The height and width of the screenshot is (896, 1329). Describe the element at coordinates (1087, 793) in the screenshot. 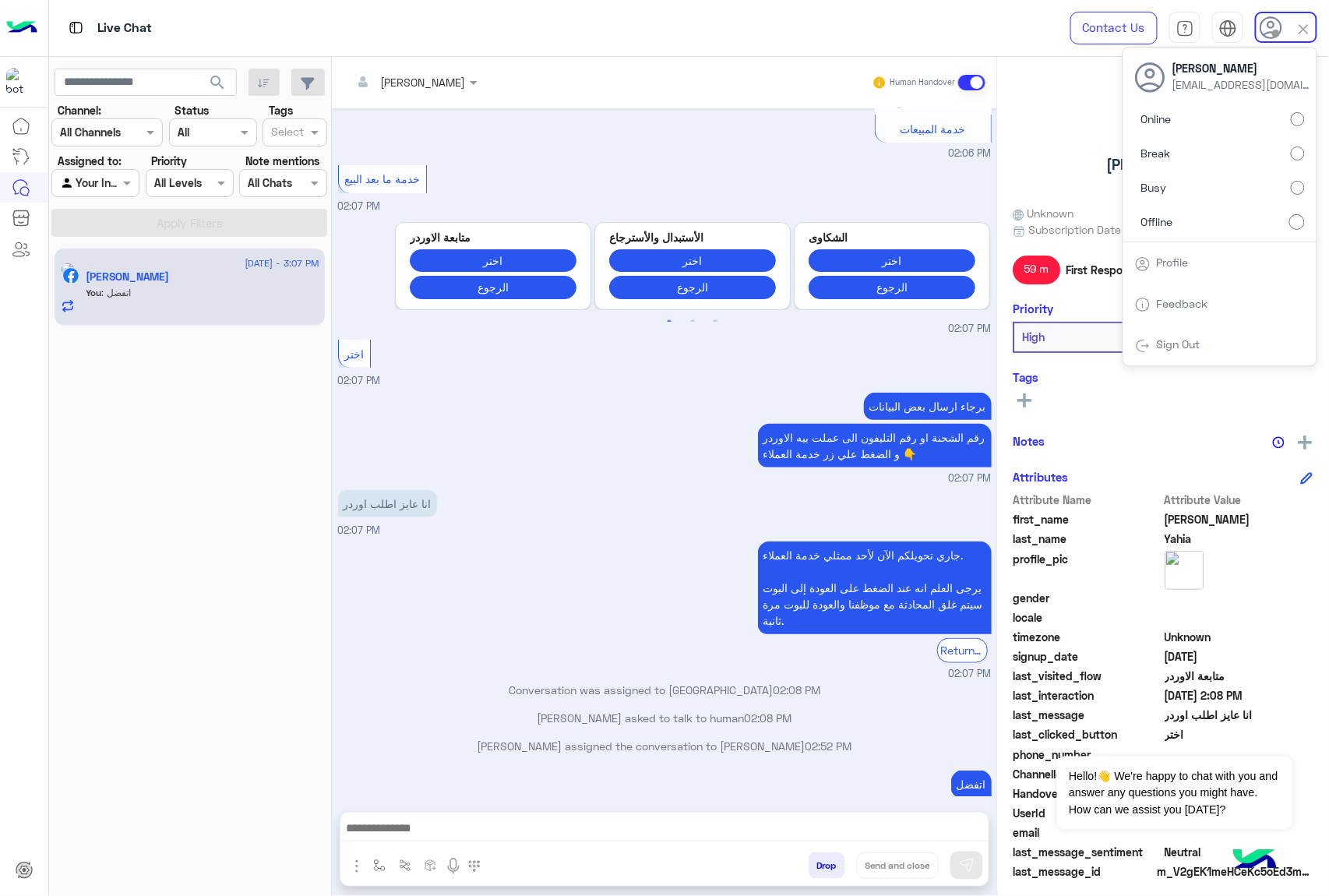

I see `span: HandoverOn` at that location.